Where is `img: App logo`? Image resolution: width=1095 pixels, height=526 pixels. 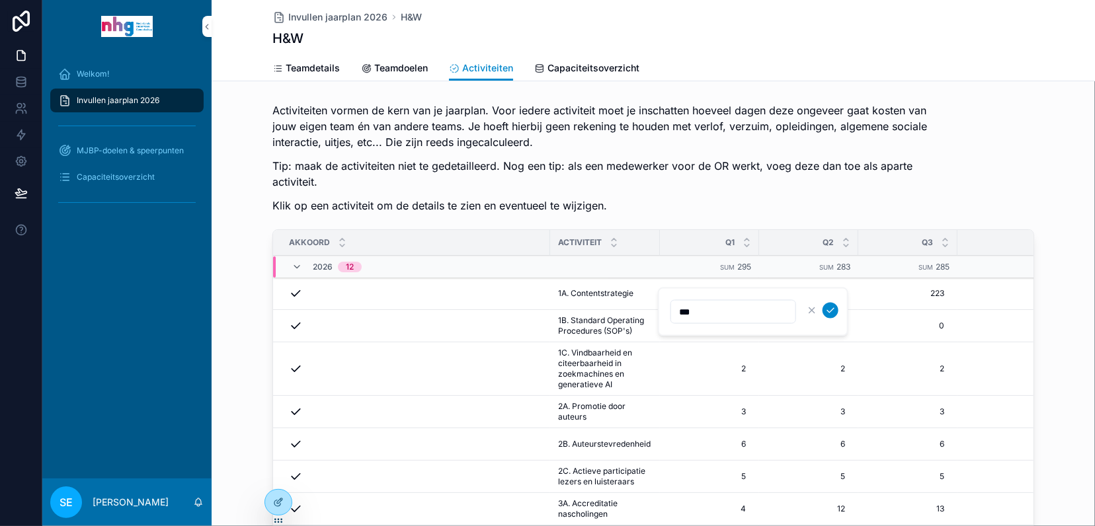 img: App logo is located at coordinates (127, 26).